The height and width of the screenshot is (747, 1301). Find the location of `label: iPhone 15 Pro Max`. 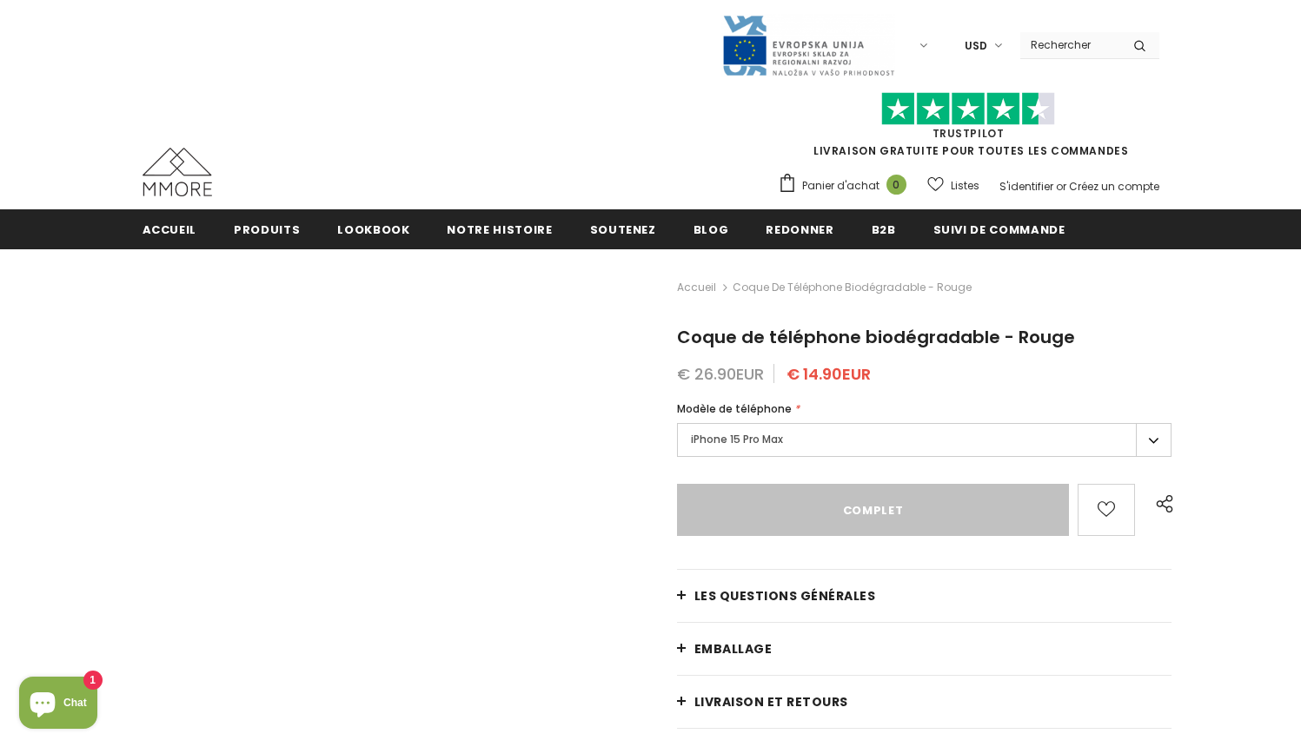

label: iPhone 15 Pro Max is located at coordinates (924, 440).